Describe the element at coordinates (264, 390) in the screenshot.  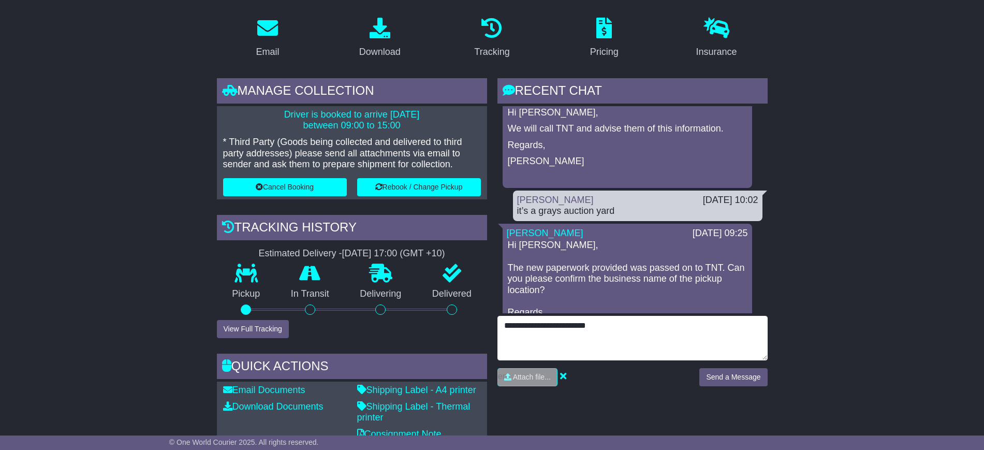
I see `a: Email Documents` at that location.